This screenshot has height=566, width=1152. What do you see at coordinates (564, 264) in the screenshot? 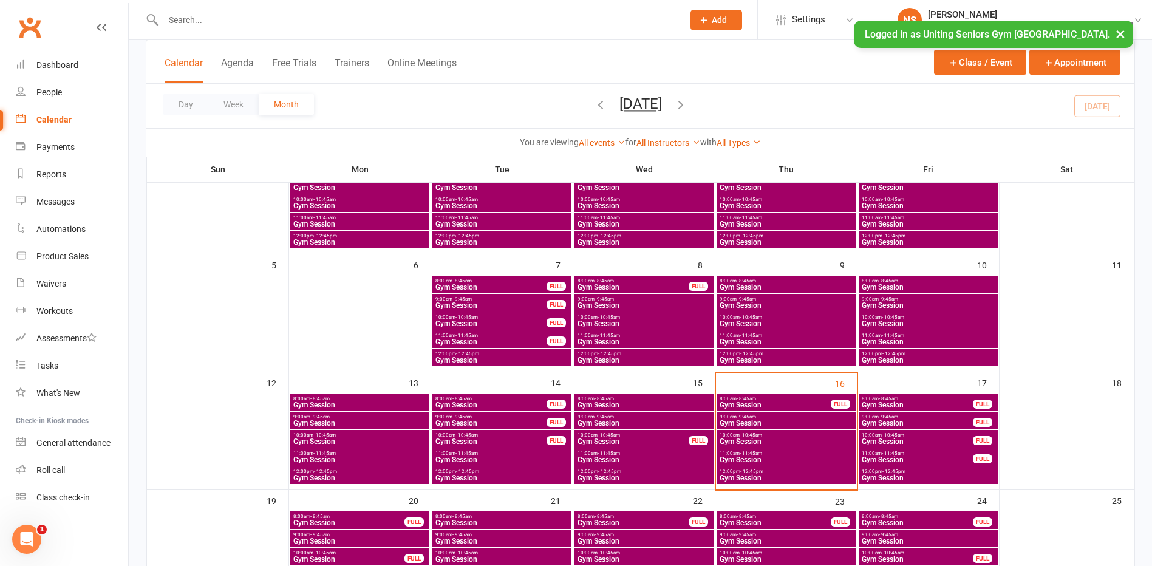
I see `div: 7` at bounding box center [564, 264].